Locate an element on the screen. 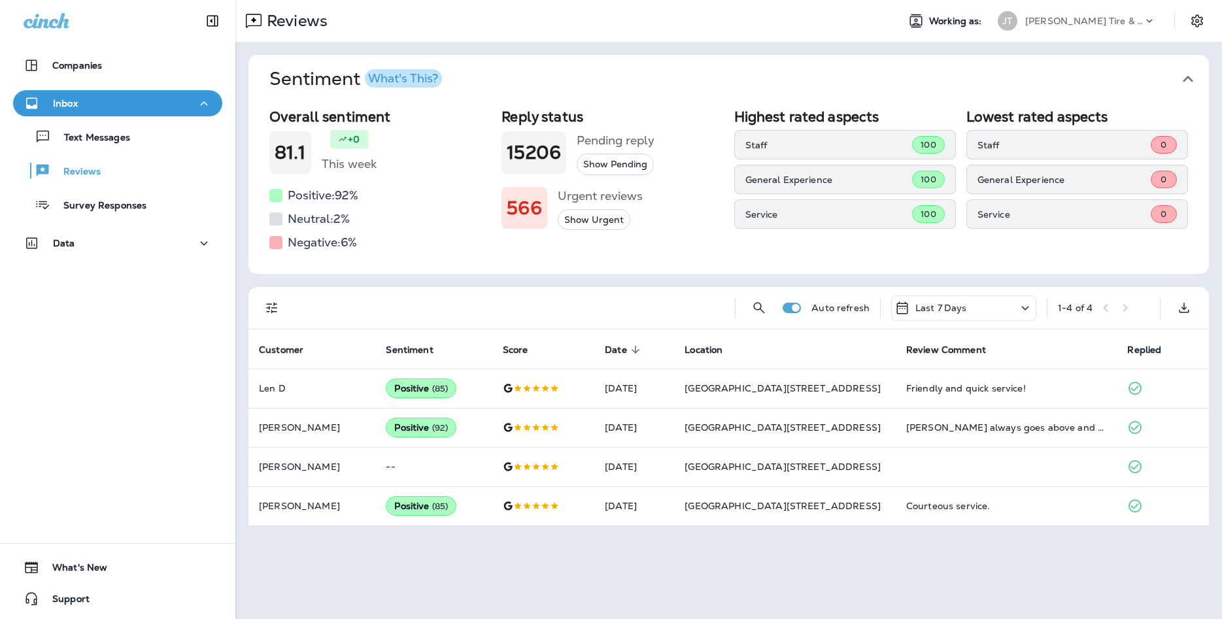 Image resolution: width=1222 pixels, height=619 pixels. span: Support is located at coordinates (64, 601).